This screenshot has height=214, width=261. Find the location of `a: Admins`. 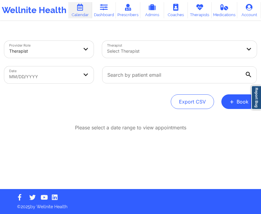

a: Admins is located at coordinates (152, 10).